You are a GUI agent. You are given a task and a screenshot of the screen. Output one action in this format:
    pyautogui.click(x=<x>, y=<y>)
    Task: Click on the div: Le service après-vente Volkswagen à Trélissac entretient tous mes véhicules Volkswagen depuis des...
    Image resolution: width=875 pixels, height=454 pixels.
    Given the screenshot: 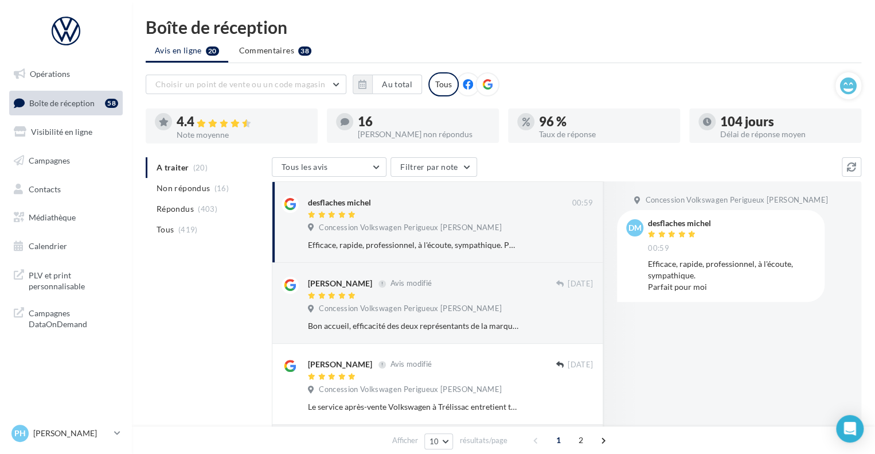 What is the action you would take?
    pyautogui.click(x=413, y=407)
    